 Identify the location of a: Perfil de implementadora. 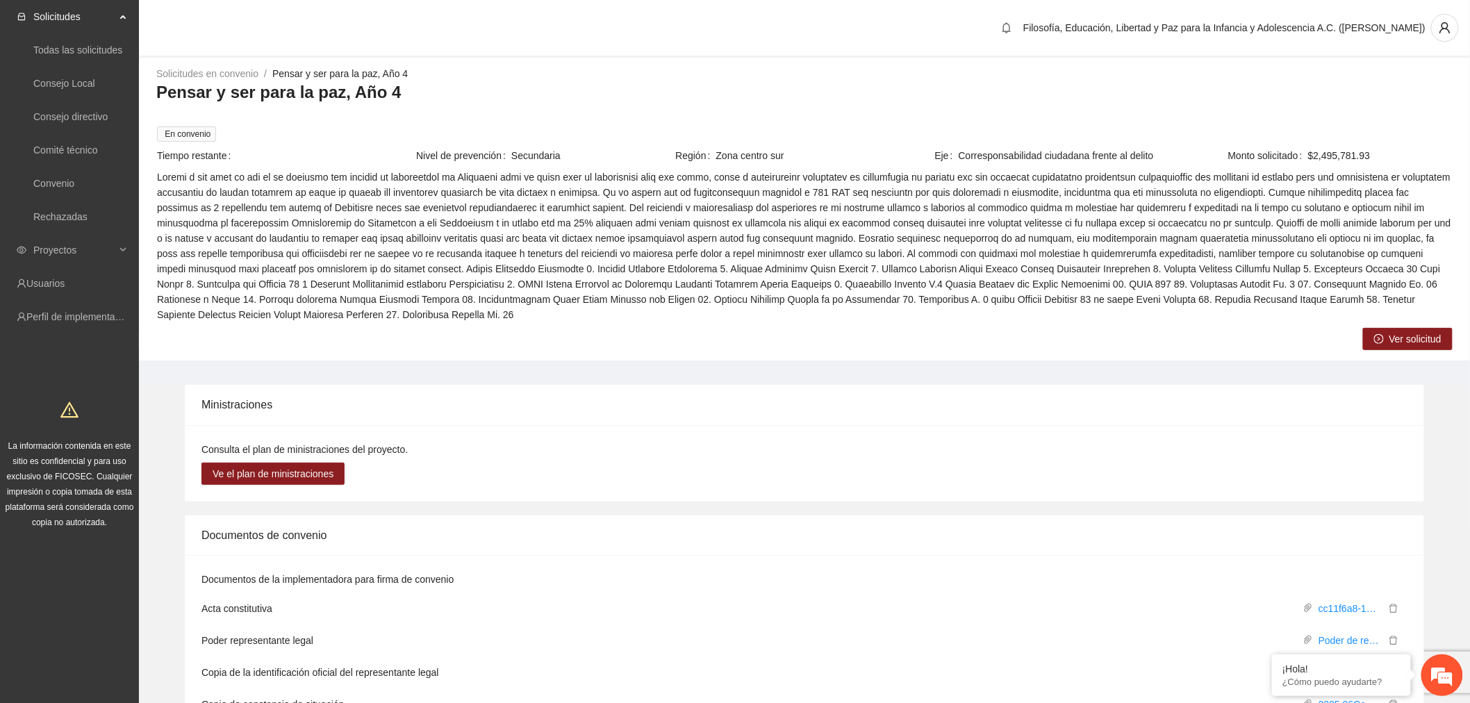
(81, 317).